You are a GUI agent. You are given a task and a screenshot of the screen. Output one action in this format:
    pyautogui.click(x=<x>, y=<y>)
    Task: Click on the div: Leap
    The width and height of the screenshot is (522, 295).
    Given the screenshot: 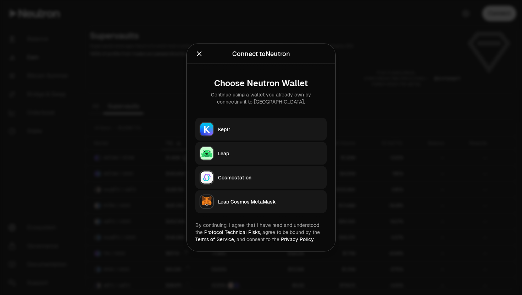 What is the action you would take?
    pyautogui.click(x=270, y=154)
    